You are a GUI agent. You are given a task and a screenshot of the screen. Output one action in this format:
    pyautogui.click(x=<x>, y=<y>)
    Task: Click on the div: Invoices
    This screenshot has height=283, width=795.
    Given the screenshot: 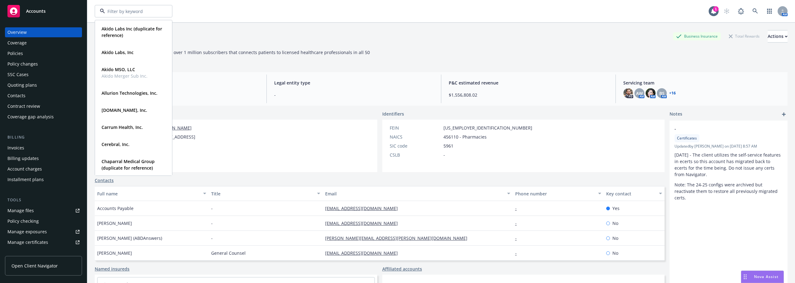 What is the action you would take?
    pyautogui.click(x=16, y=148)
    